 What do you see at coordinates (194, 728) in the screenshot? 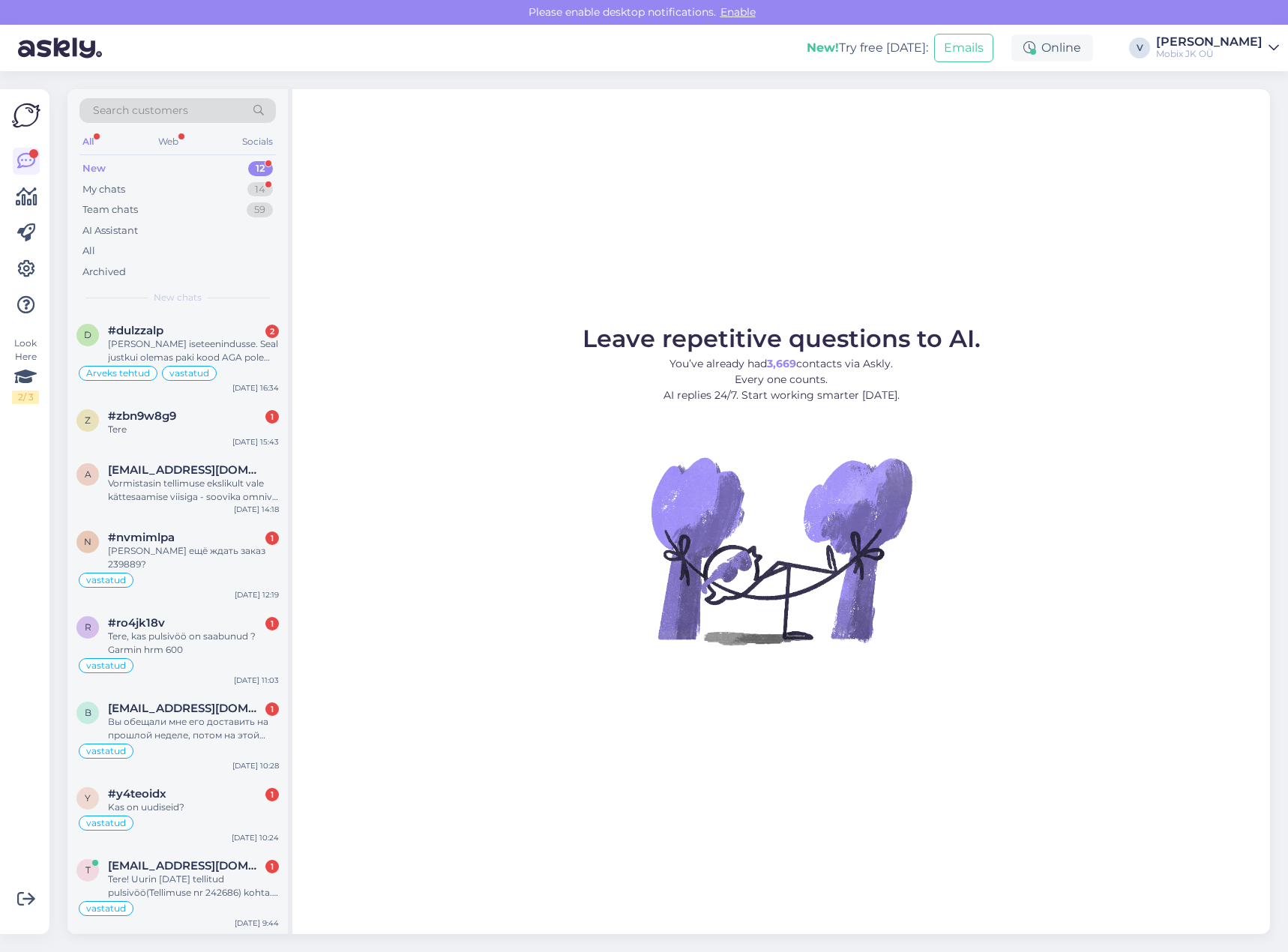
I see `div: Вы обещали мне его доставить на прошлой неделе, потом на этой неделе. Когда мне его ждать? На сле...` at bounding box center [194, 728].